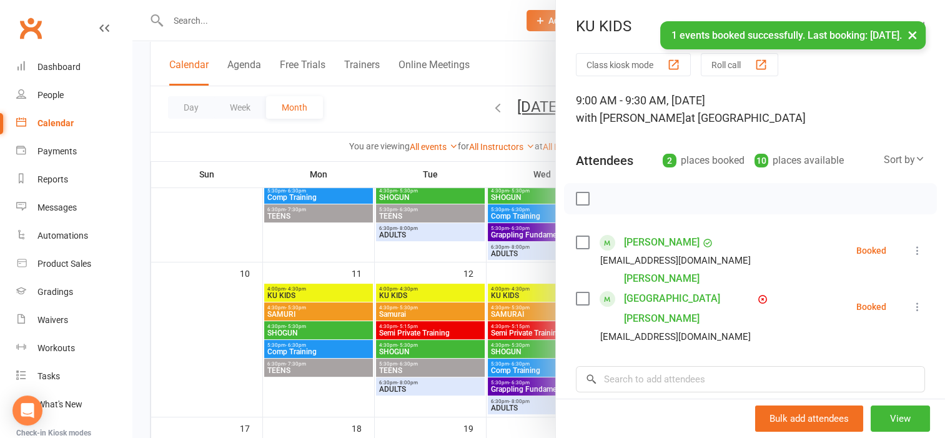  I want to click on div: Automations, so click(62, 236).